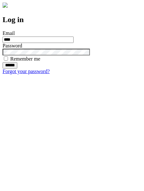 Image resolution: width=144 pixels, height=191 pixels. Describe the element at coordinates (9, 33) in the screenshot. I see `label: Email` at that location.